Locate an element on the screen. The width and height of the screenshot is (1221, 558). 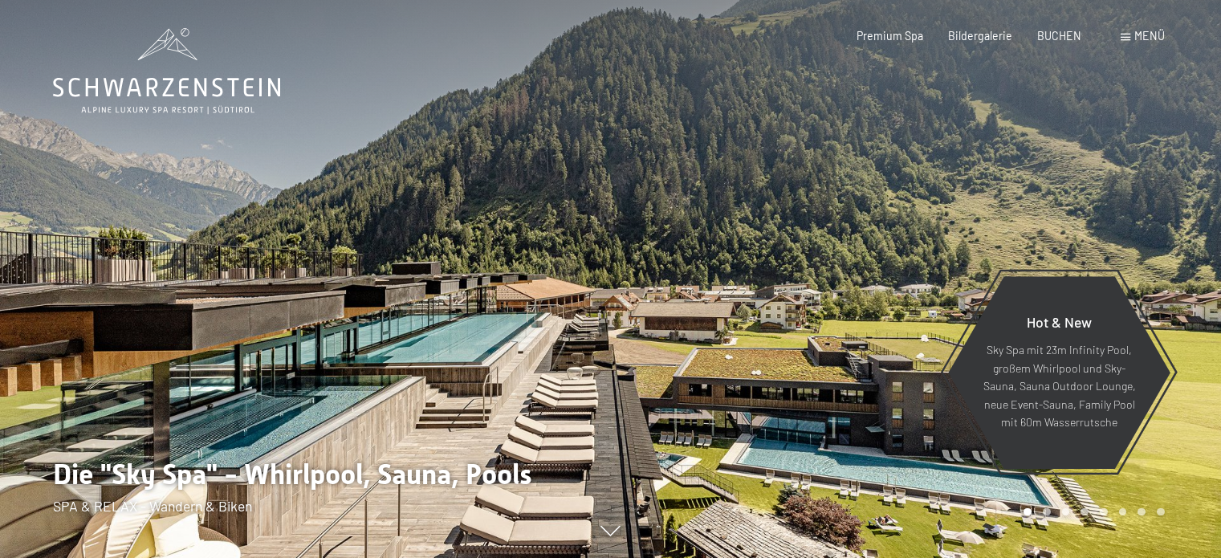
a: Bildergalerie is located at coordinates (980, 35).